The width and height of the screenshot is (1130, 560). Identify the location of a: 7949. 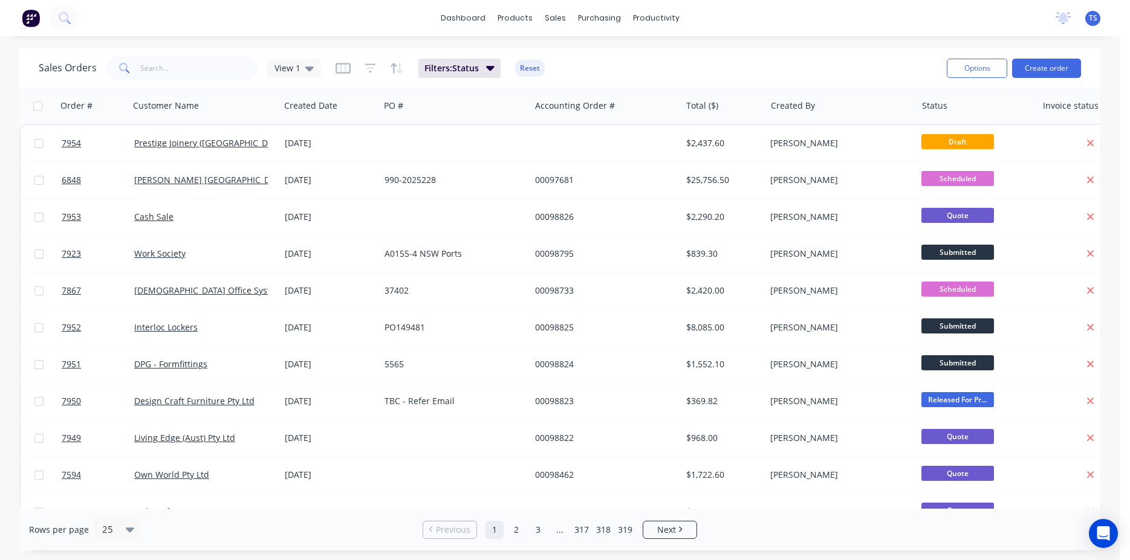
(98, 438).